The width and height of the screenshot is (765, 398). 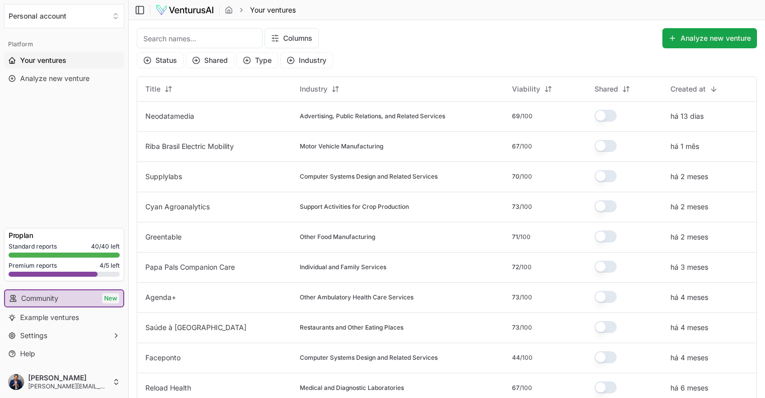 I want to click on button: há 13 dias, so click(x=687, y=116).